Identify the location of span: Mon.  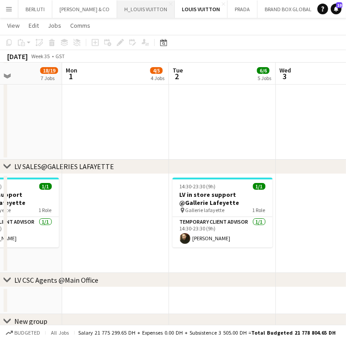
(72, 70).